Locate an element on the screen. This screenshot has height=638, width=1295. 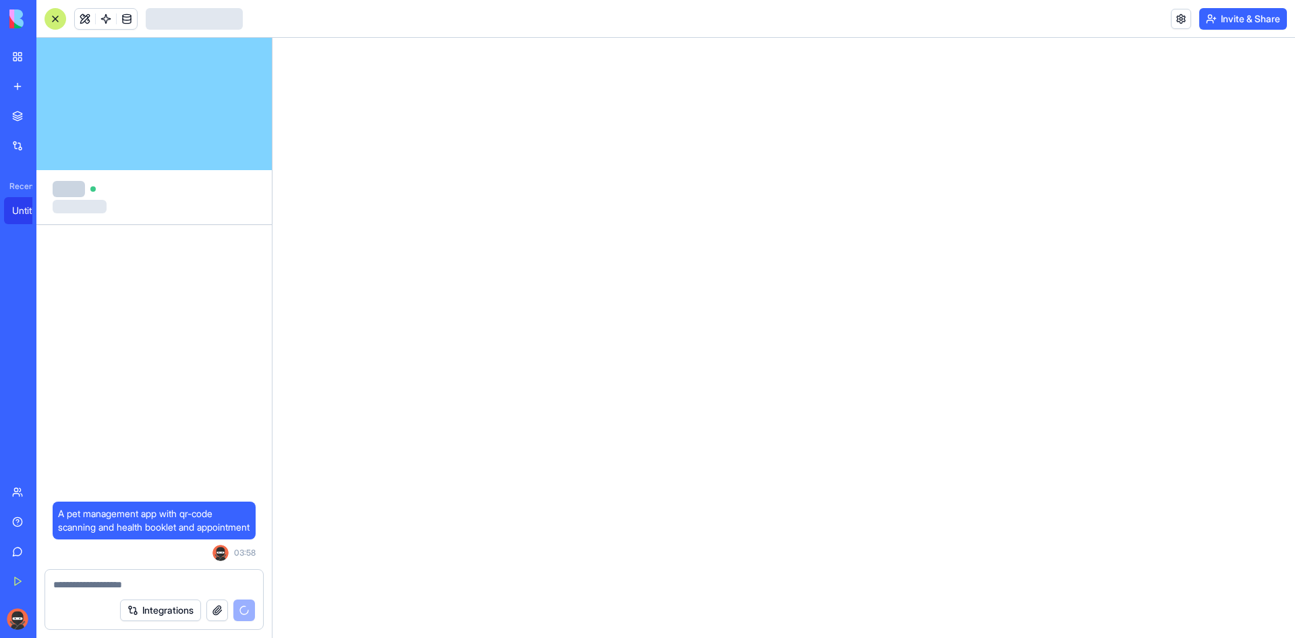
span: A pet management app with qr-code scanning and health booklet and appointment is located at coordinates (154, 520).